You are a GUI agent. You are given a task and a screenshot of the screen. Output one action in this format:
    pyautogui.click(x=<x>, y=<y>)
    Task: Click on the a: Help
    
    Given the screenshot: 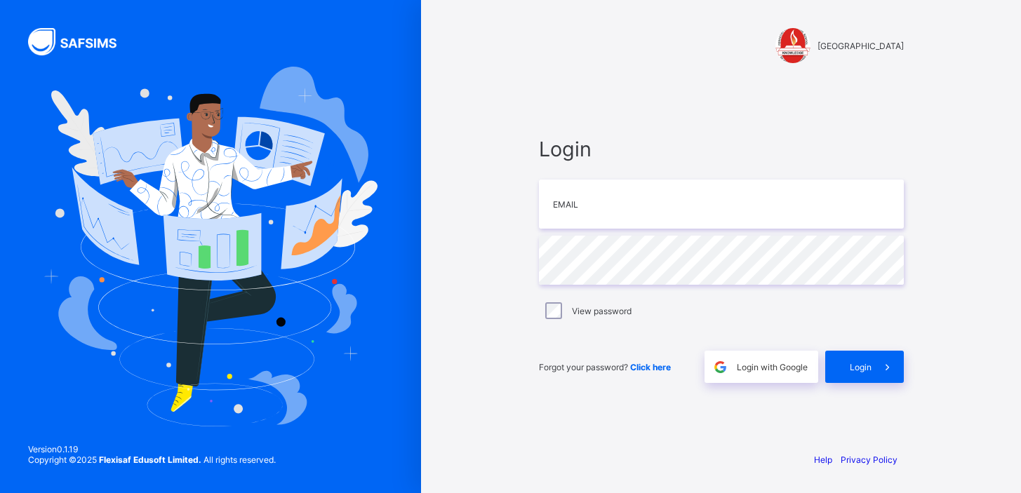 What is the action you would take?
    pyautogui.click(x=823, y=460)
    